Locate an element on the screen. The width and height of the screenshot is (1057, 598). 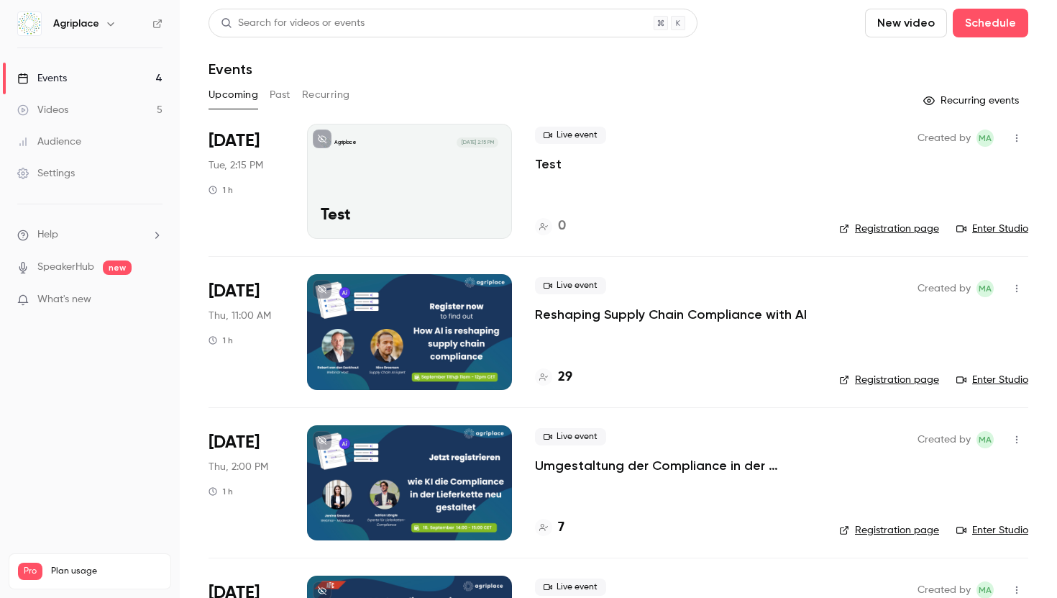
div: Events is located at coordinates (42, 78).